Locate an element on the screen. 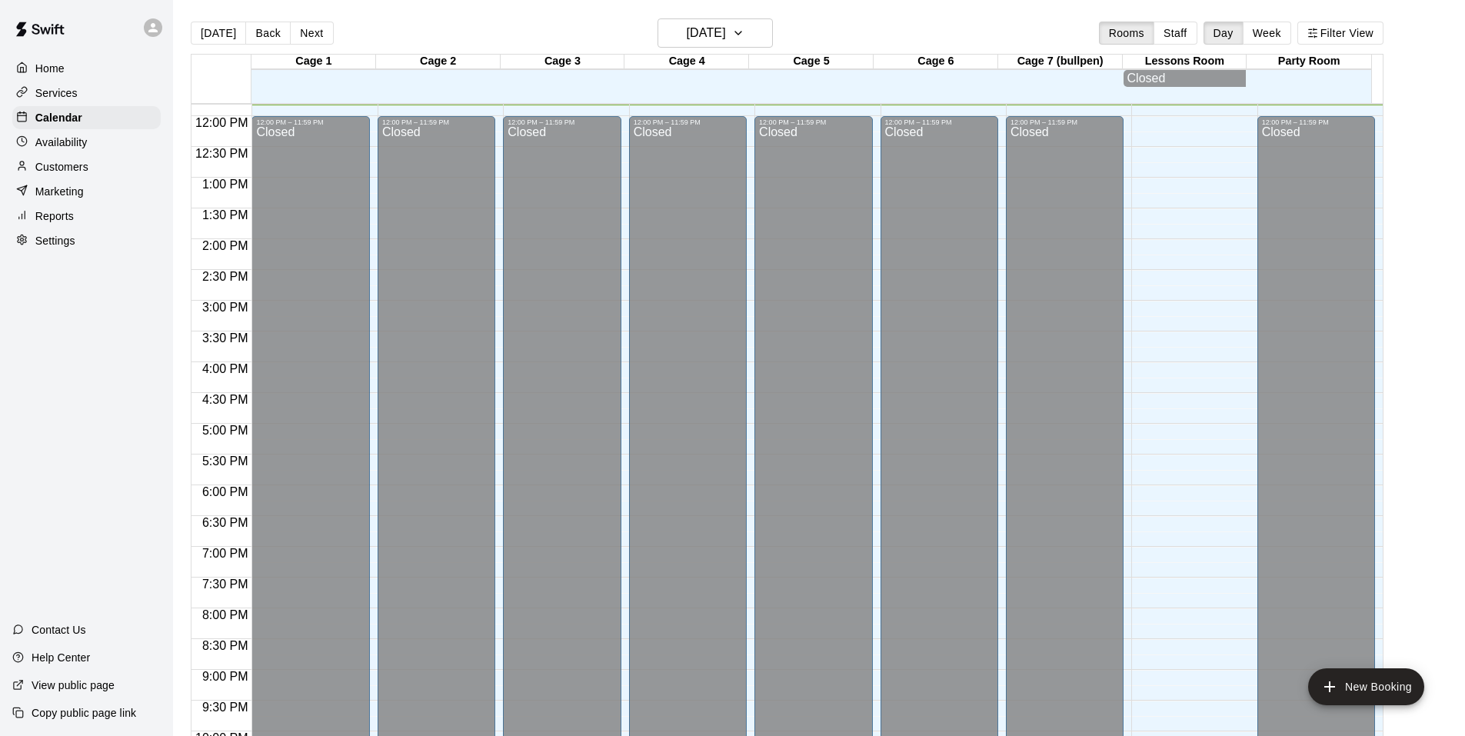 Image resolution: width=1465 pixels, height=736 pixels. span: 8:00 PM is located at coordinates (225, 615).